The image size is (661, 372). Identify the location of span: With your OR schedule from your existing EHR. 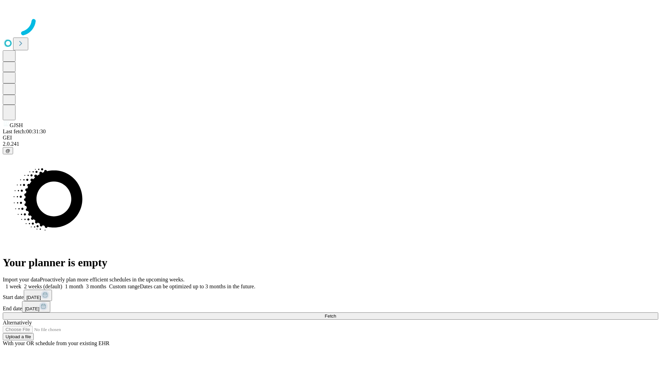
(56, 343).